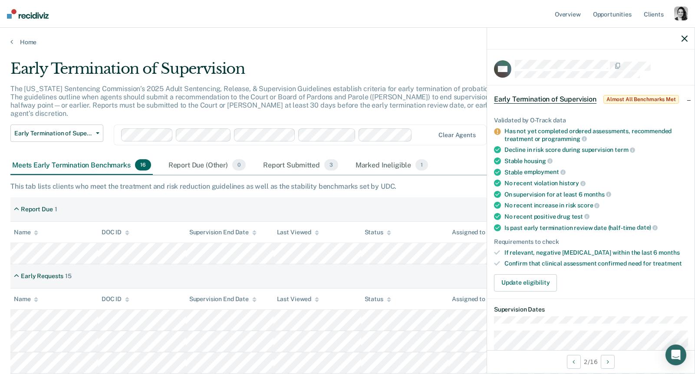 The width and height of the screenshot is (695, 374). I want to click on dt: Supervision Dates, so click(591, 309).